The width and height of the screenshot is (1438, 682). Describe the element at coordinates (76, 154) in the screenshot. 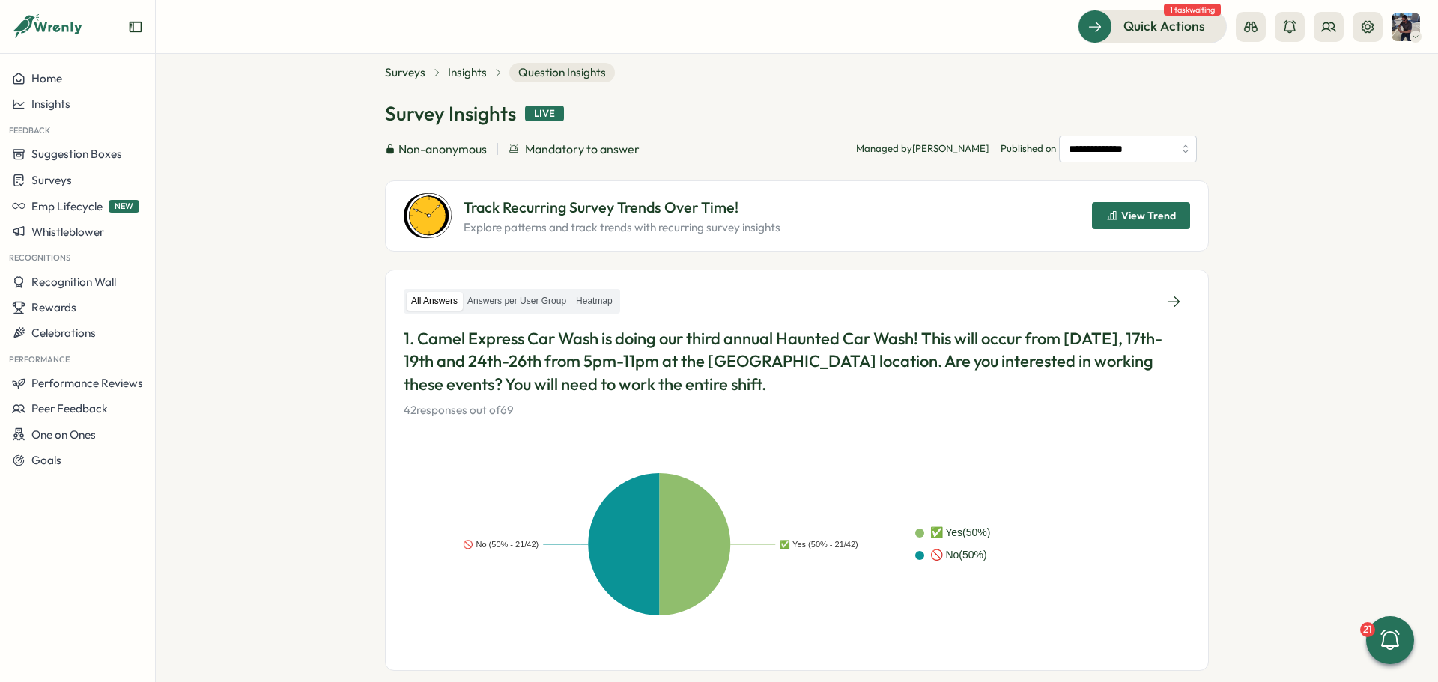

I see `span: Suggestion Boxes` at that location.